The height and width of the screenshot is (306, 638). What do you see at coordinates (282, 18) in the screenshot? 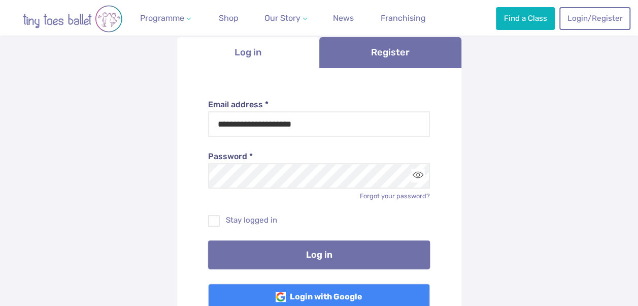
I see `span: Our Story` at bounding box center [282, 18].